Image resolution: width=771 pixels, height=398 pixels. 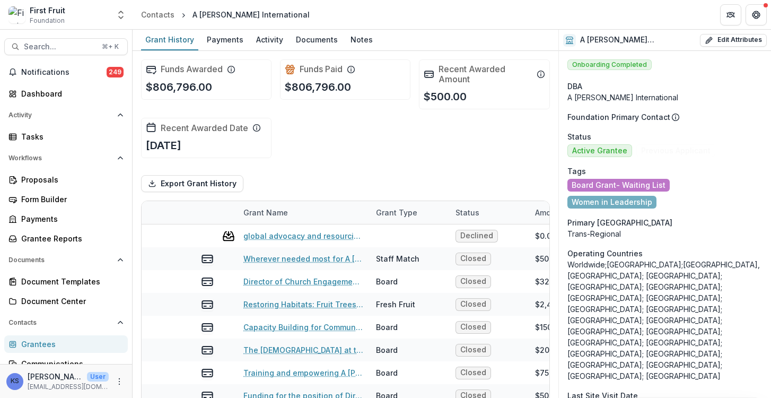 I want to click on div: Dashboard, so click(x=70, y=93).